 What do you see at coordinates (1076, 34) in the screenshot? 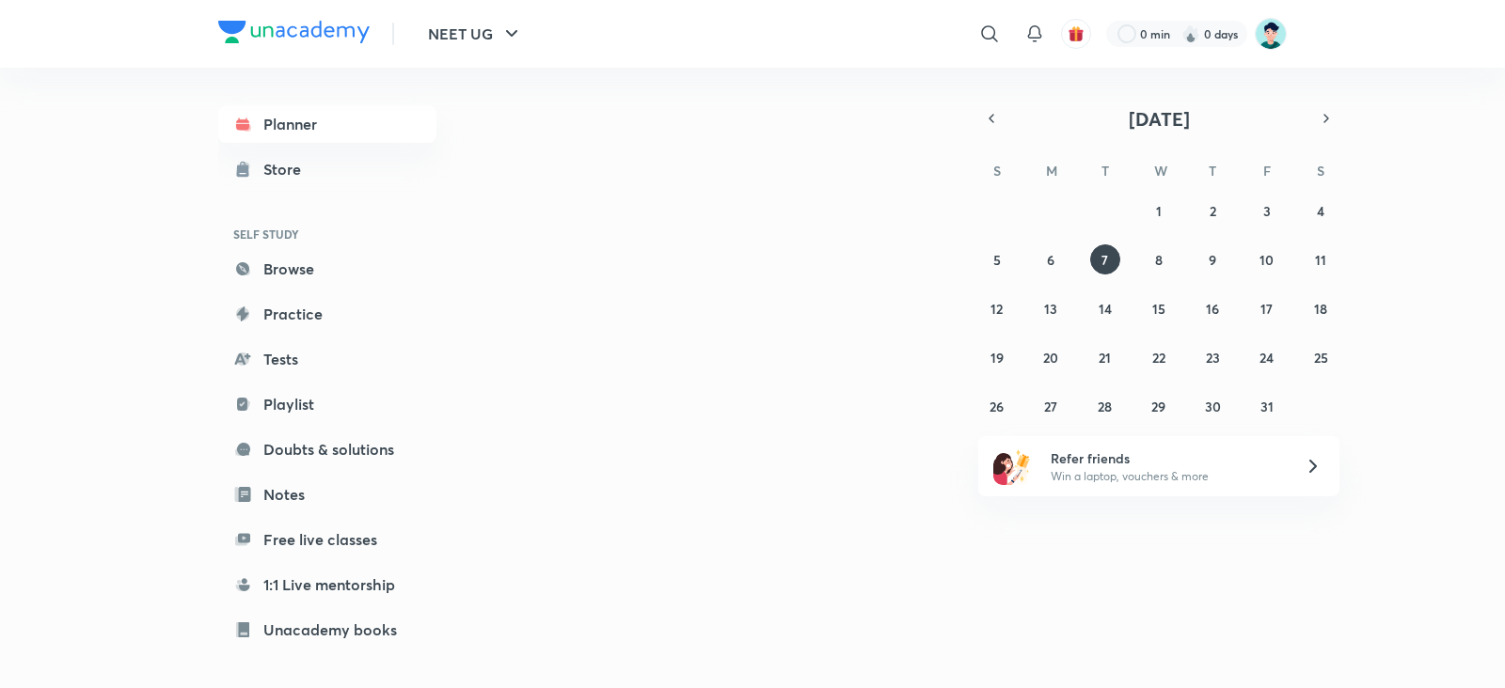
I see `button: avatar` at bounding box center [1076, 34].